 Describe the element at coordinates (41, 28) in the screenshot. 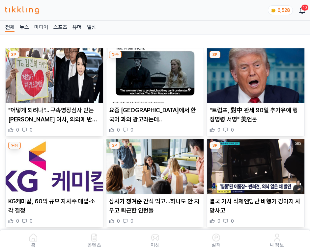

I see `a: 미디어` at that location.